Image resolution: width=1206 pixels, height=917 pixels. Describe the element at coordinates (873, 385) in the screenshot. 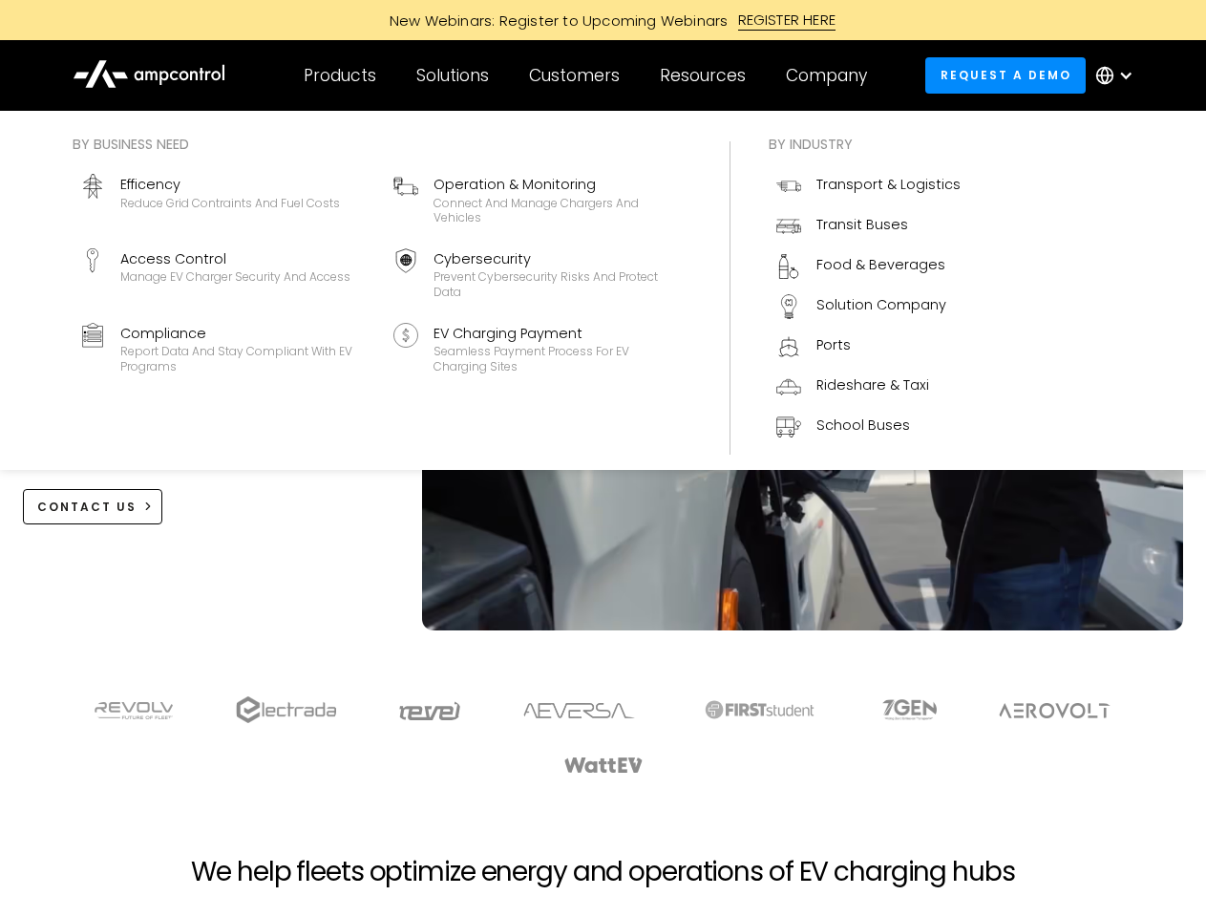

I see `div: Rideshare & Taxi` at that location.